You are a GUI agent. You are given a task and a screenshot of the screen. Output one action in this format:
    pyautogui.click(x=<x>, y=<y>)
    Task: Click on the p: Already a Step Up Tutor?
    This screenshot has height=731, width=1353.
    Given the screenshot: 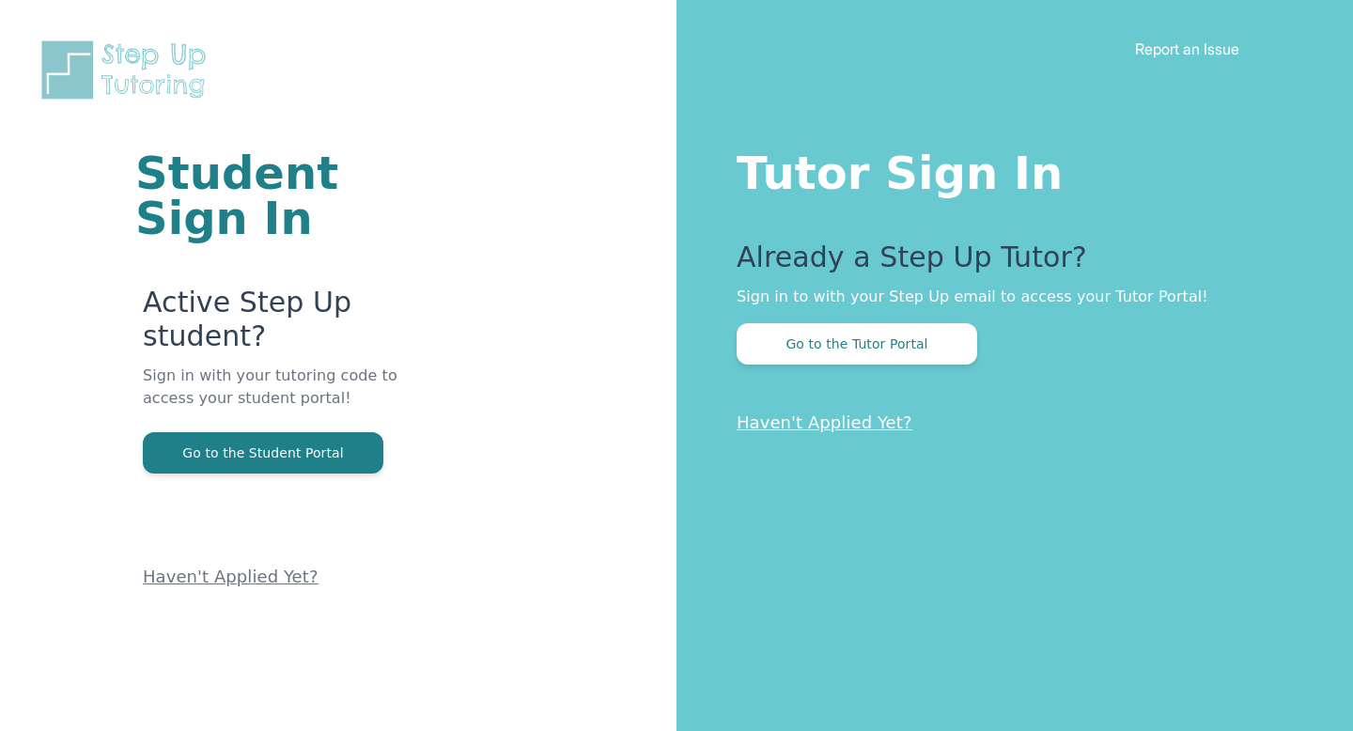 What is the action you would take?
    pyautogui.click(x=1007, y=263)
    